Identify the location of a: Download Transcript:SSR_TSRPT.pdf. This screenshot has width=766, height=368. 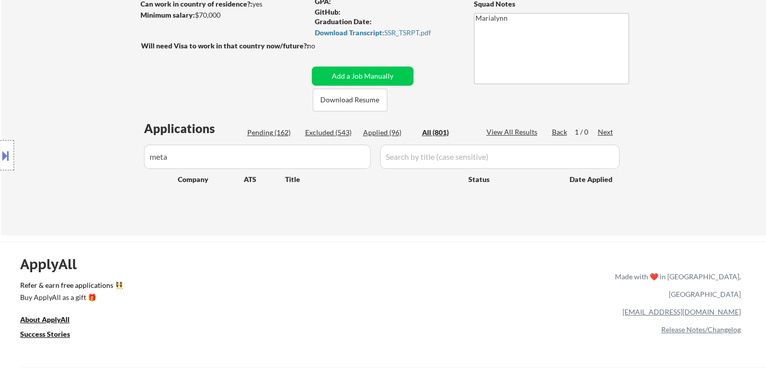
(385, 34).